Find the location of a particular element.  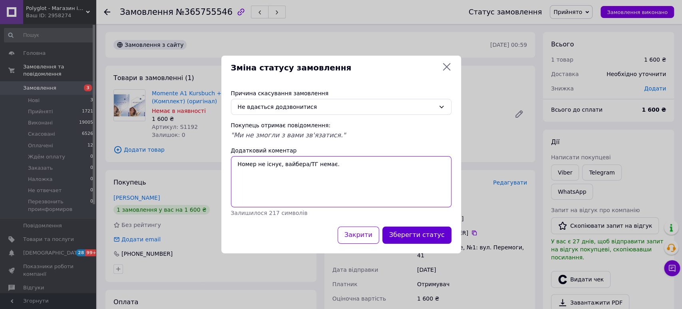

span: Залишилося 217 символів is located at coordinates (269, 213).